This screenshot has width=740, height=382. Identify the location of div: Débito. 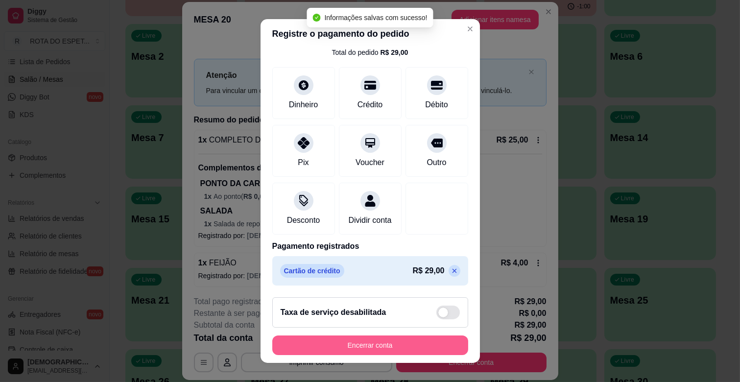
(437, 105).